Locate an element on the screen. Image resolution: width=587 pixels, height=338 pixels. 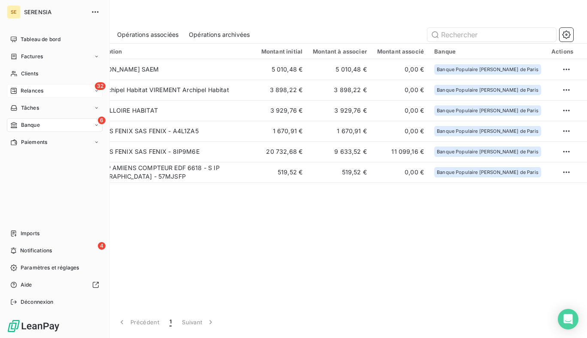
img: Logo LeanPay is located at coordinates (33, 326).